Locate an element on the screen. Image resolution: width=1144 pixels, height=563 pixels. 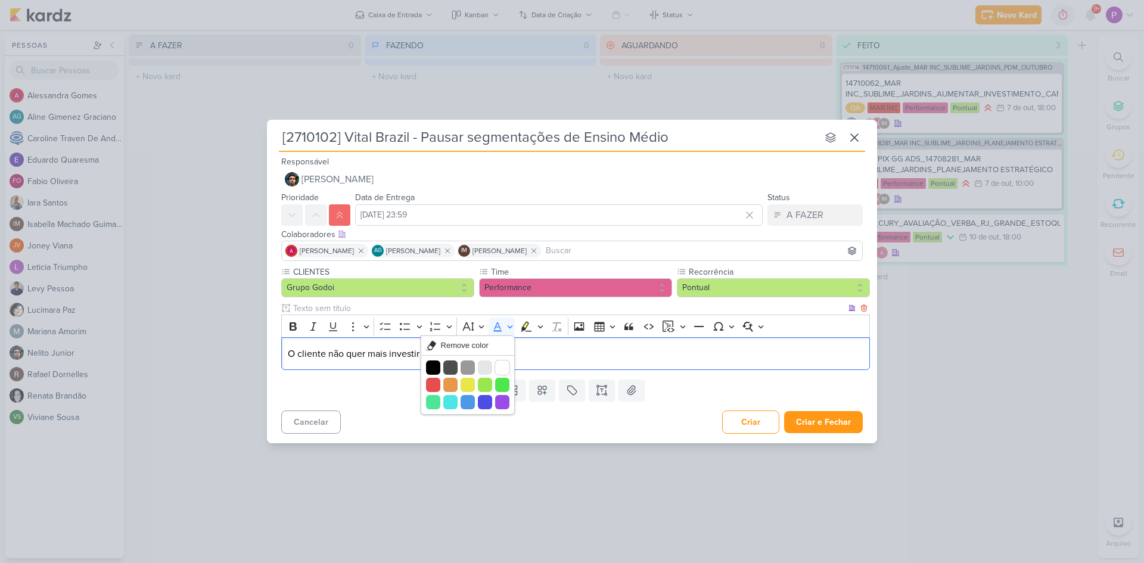
input: Texto sem título is located at coordinates (568, 308).